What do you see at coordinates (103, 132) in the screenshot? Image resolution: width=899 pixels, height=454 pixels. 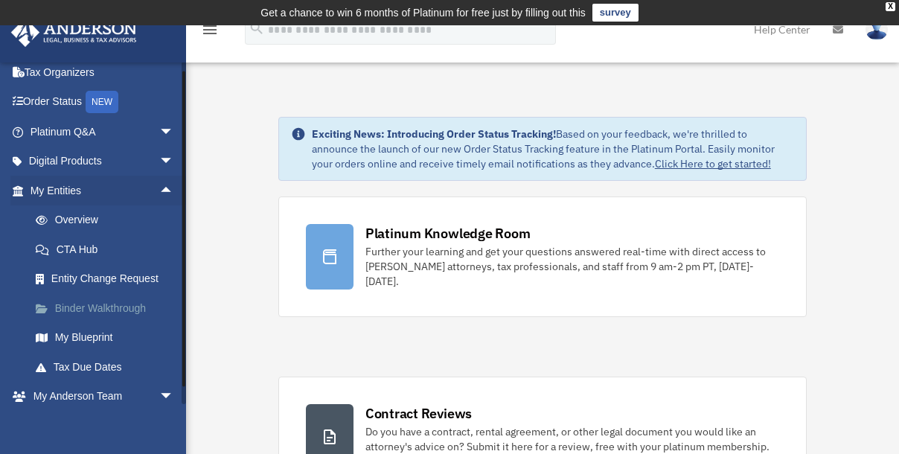 I see `a: Platinum Q&Aarrow_drop_down` at bounding box center [103, 132].